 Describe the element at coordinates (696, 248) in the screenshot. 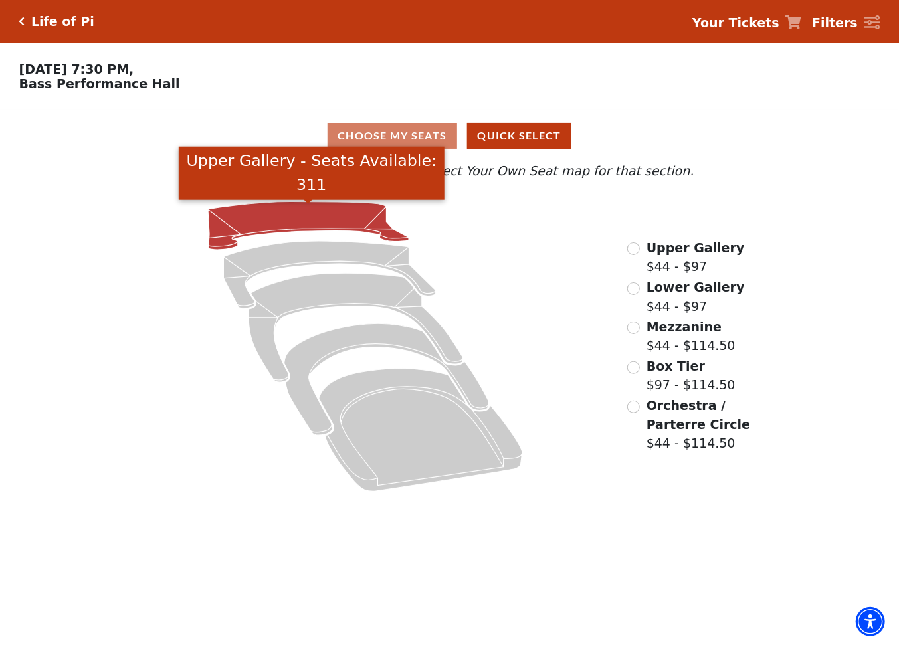

I see `span: Upper Gallery` at that location.